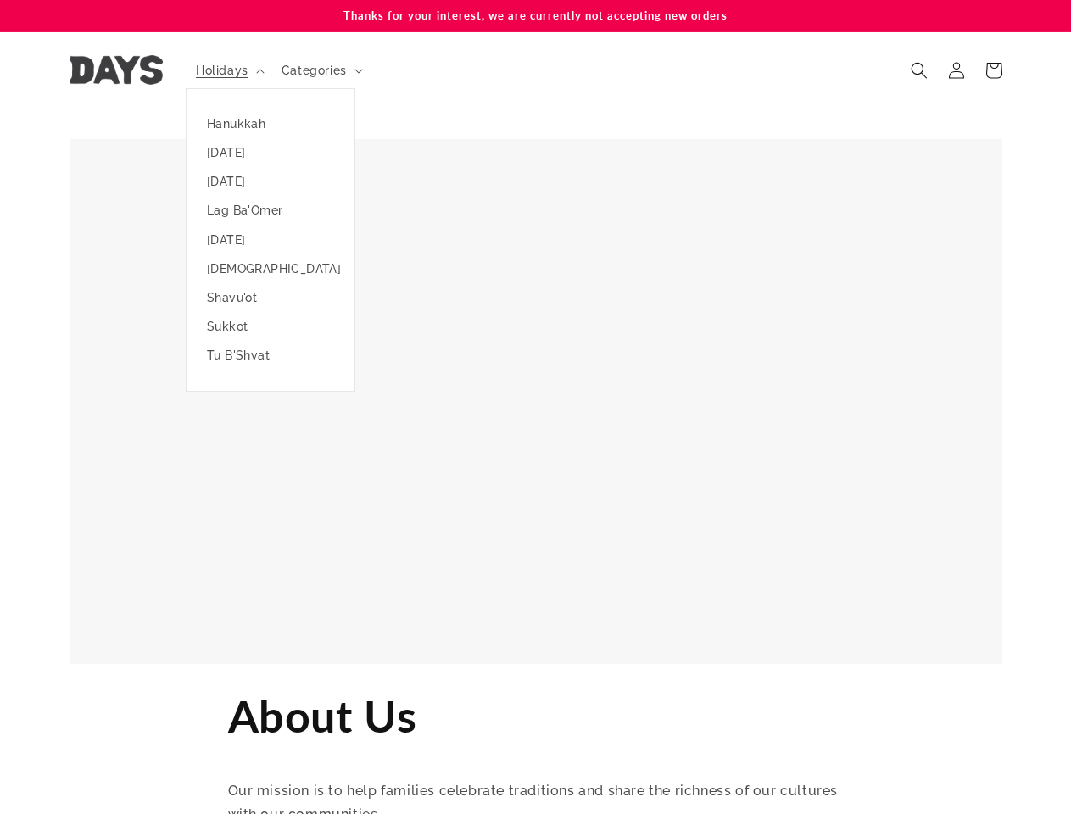 The height and width of the screenshot is (814, 1071). What do you see at coordinates (919, 70) in the screenshot?
I see `summary: Search` at bounding box center [919, 70].